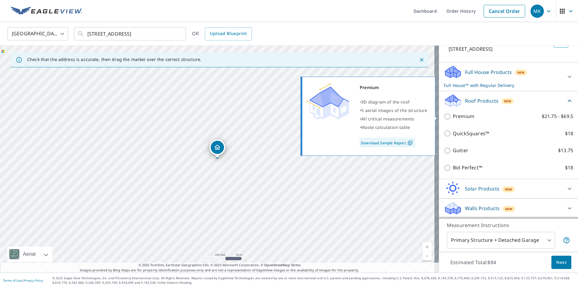 Image resolution: width=578 pixels, height=288 pixels. I want to click on p: Full House™ with Regular Delivery, so click(503, 85).